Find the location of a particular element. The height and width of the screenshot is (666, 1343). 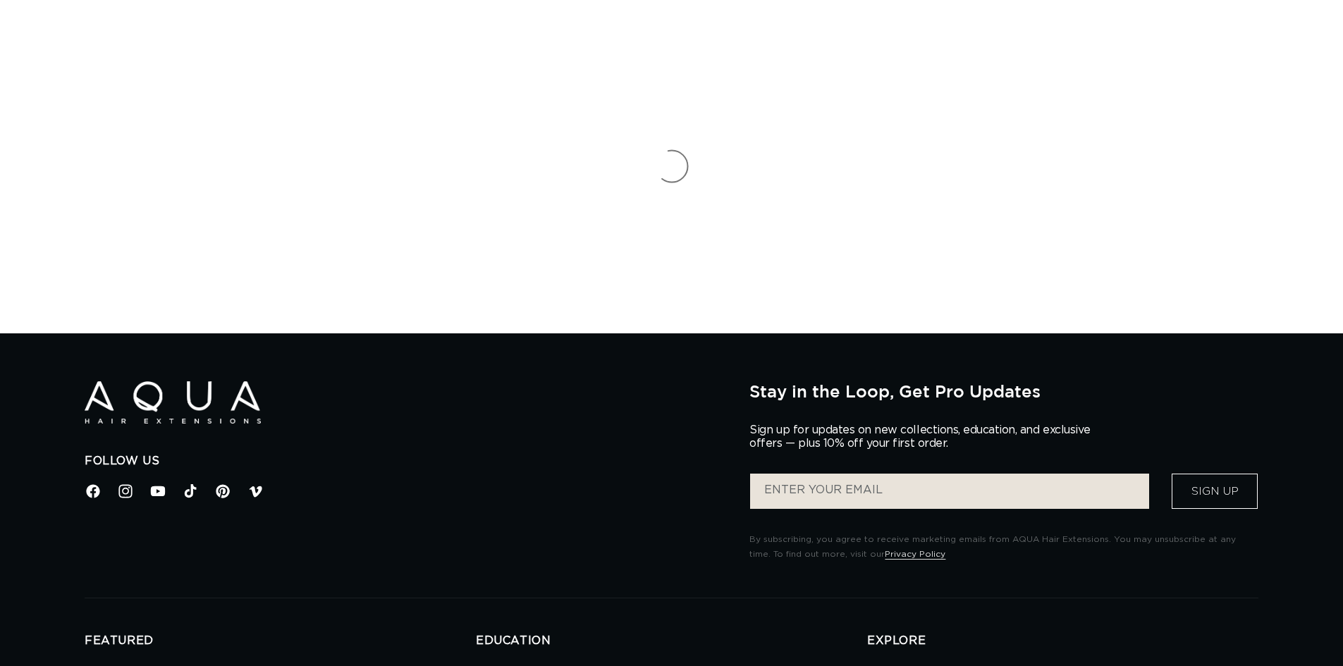

h2: EDUCATION is located at coordinates (671, 641).